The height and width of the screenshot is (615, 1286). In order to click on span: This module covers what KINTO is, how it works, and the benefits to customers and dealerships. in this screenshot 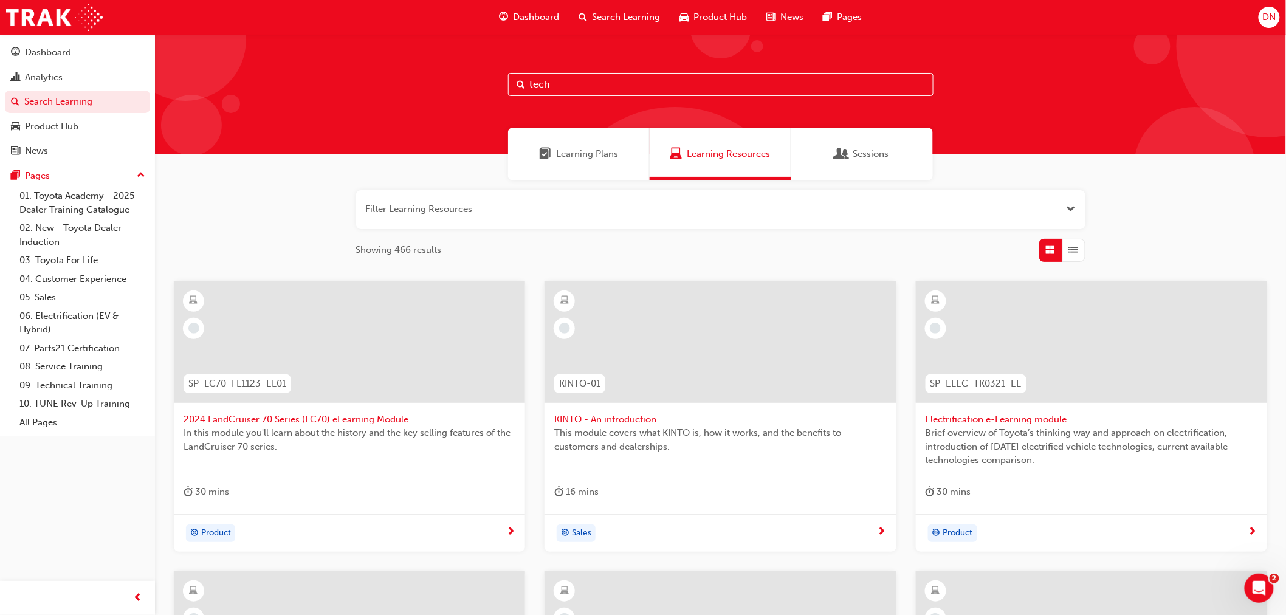, I will do `click(720, 439)`.